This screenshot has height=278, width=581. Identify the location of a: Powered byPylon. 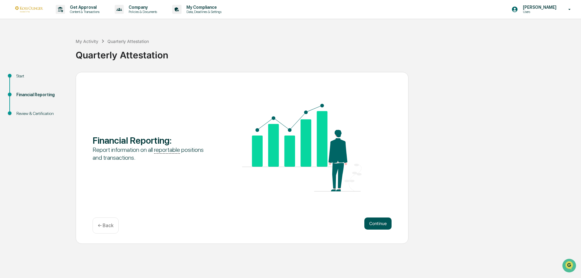
(58, 105).